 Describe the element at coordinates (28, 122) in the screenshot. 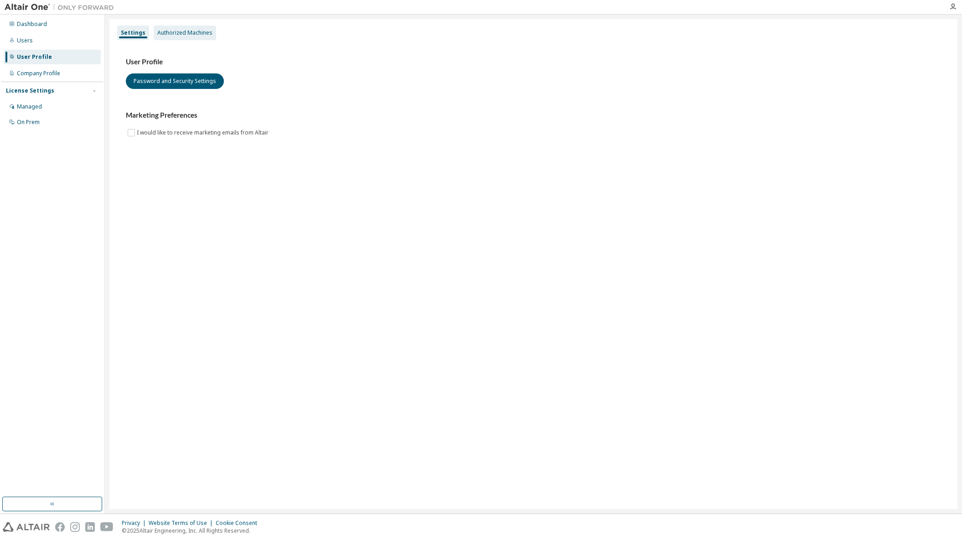

I see `div: On Prem` at that location.